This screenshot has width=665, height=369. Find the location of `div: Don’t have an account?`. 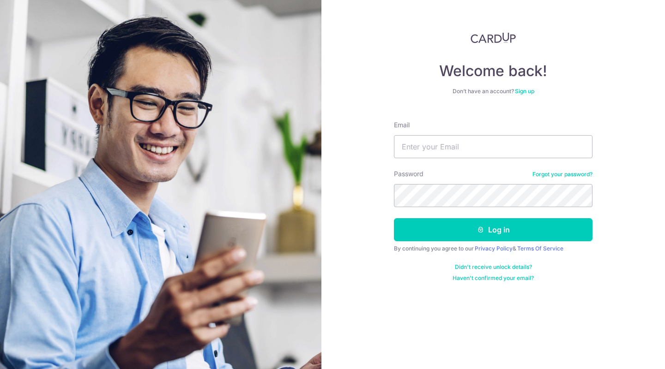

div: Don’t have an account? is located at coordinates (493, 91).